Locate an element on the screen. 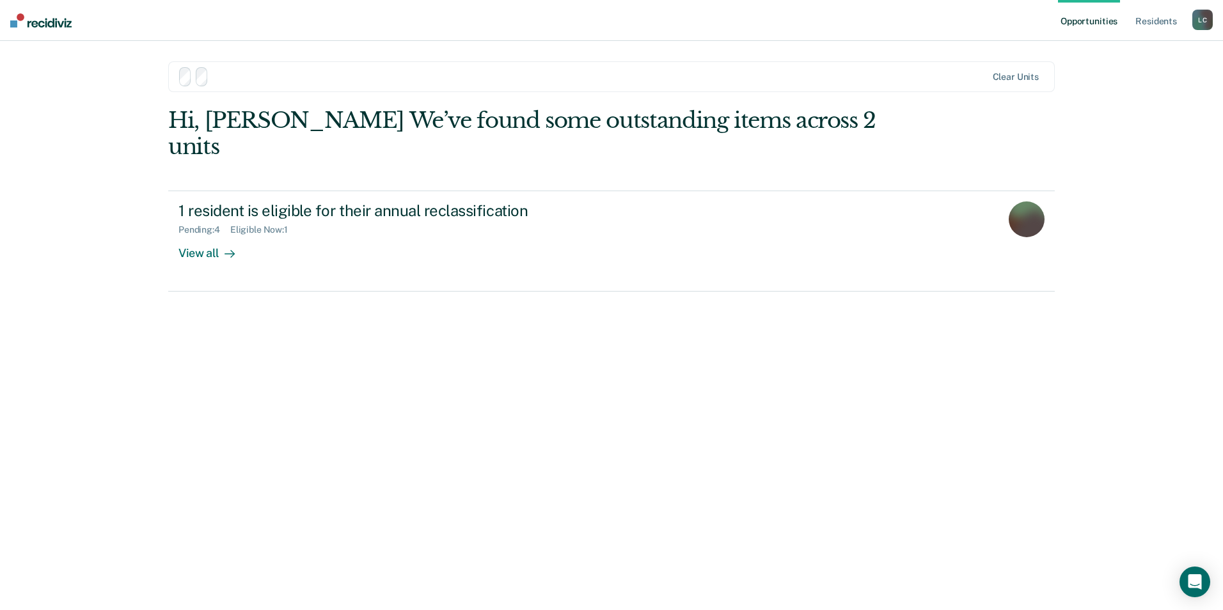 This screenshot has width=1223, height=610. div: Pending : 4 is located at coordinates (204, 230).